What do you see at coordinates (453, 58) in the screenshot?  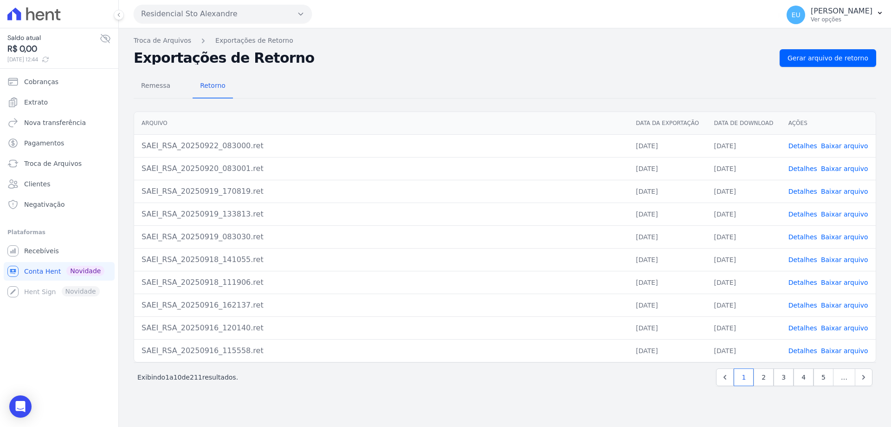 I see `h2: Exportações de Retorno` at bounding box center [453, 58].